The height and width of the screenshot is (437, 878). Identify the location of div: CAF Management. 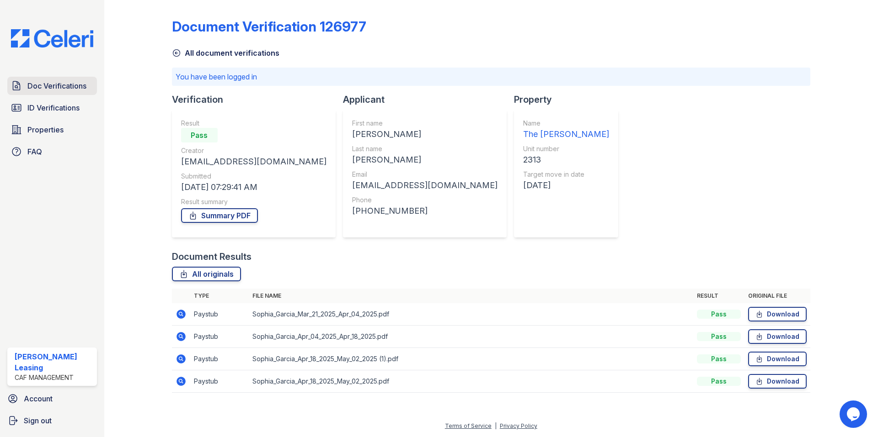
(54, 378).